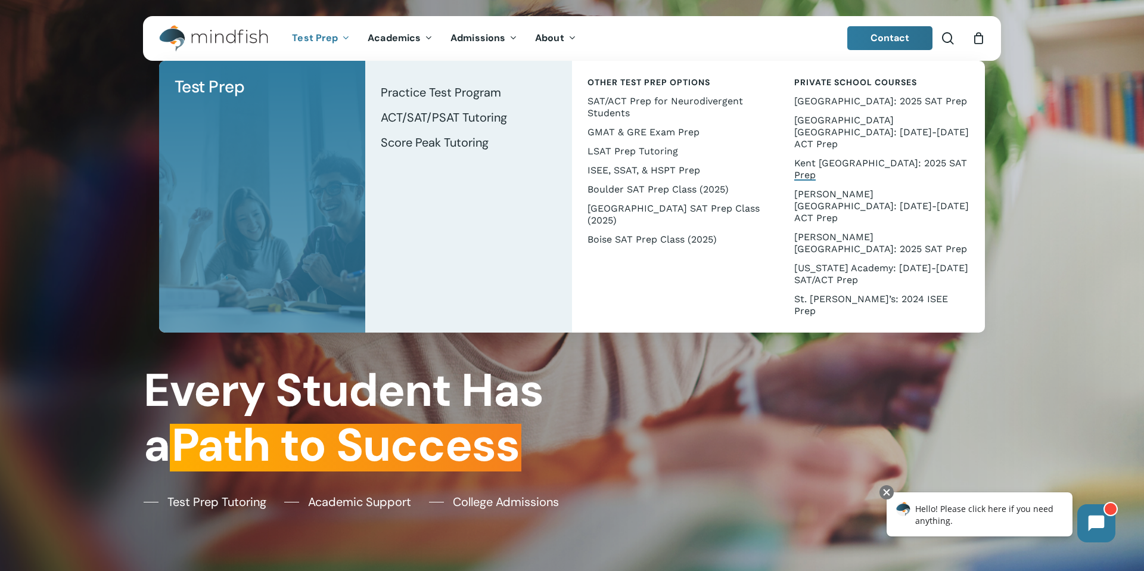  I want to click on a: Practice Test Program, so click(468, 92).